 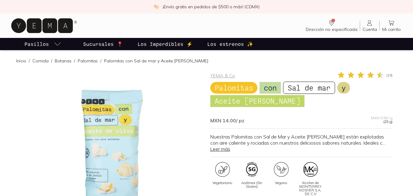 I want to click on span: (25 g), so click(x=388, y=122).